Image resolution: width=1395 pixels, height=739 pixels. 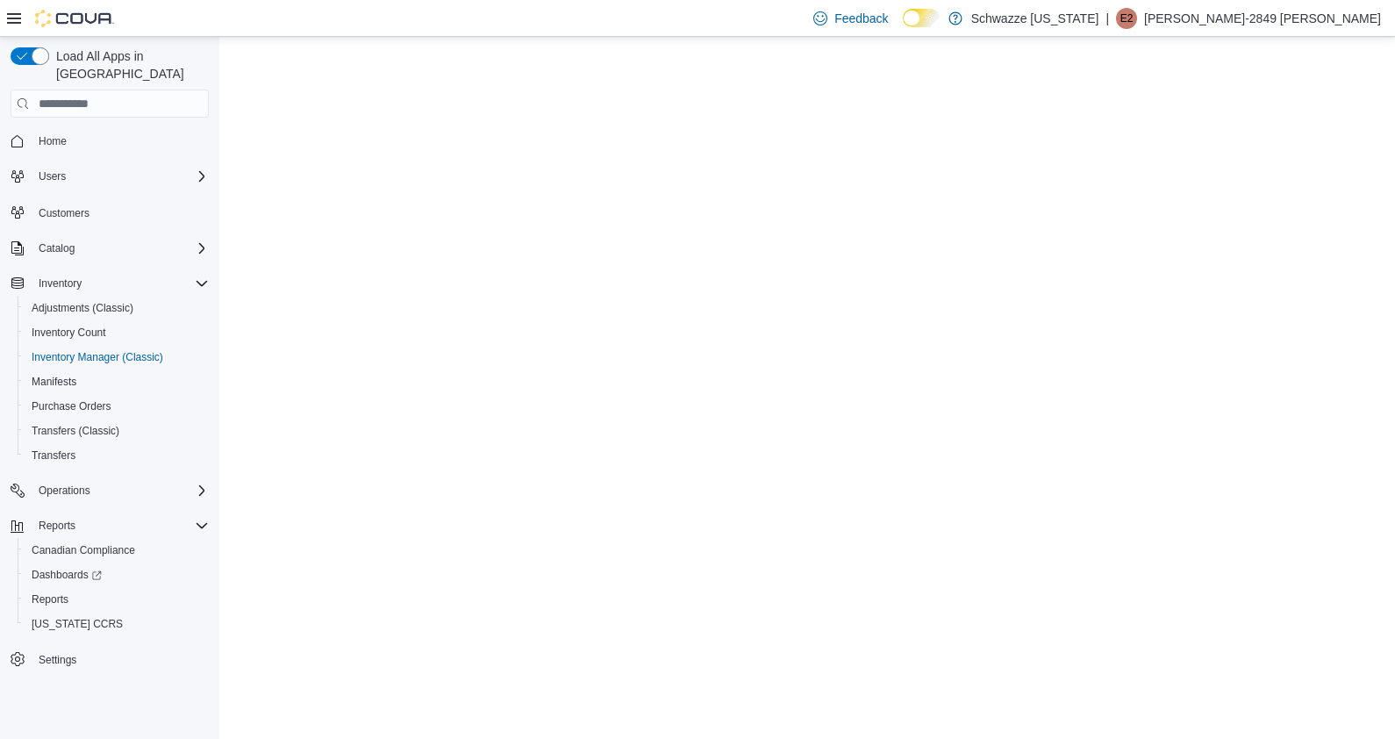 I want to click on a: Inventory Manager (Classic), so click(x=97, y=357).